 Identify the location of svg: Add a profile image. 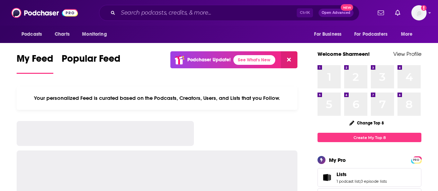
(424, 8).